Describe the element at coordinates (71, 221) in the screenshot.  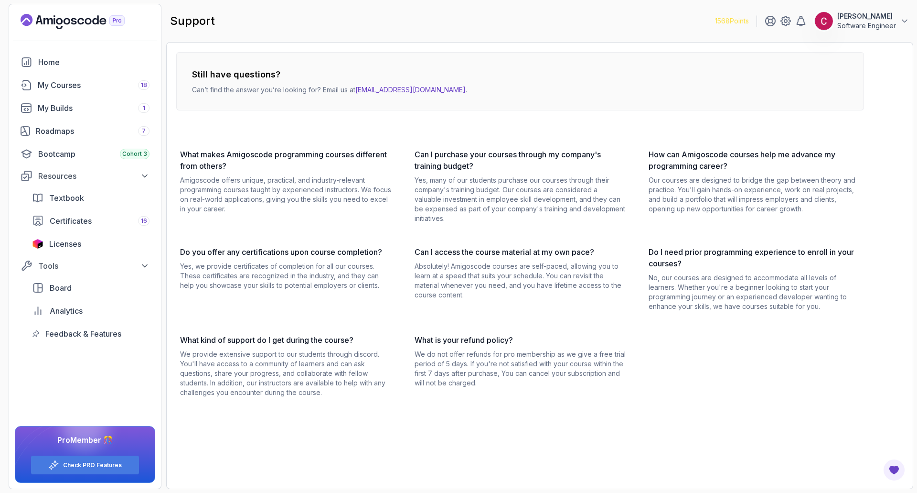
I see `span: Certificates` at that location.